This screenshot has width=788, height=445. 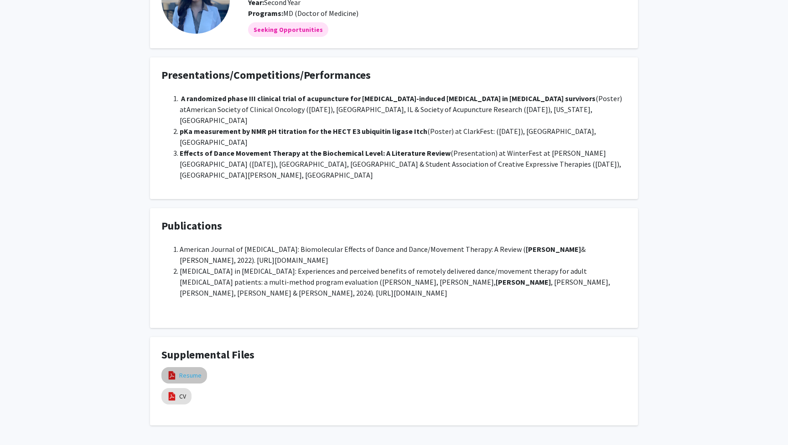 What do you see at coordinates (288, 30) in the screenshot?
I see `mat-chip: Seeking Opportunities` at bounding box center [288, 30].